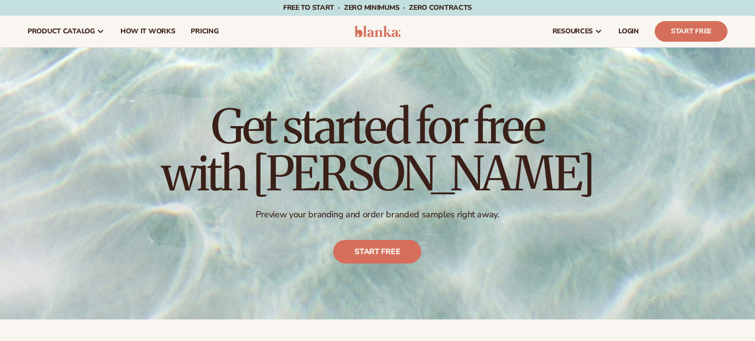 The image size is (755, 341). What do you see at coordinates (66, 31) in the screenshot?
I see `a: product catalog` at bounding box center [66, 31].